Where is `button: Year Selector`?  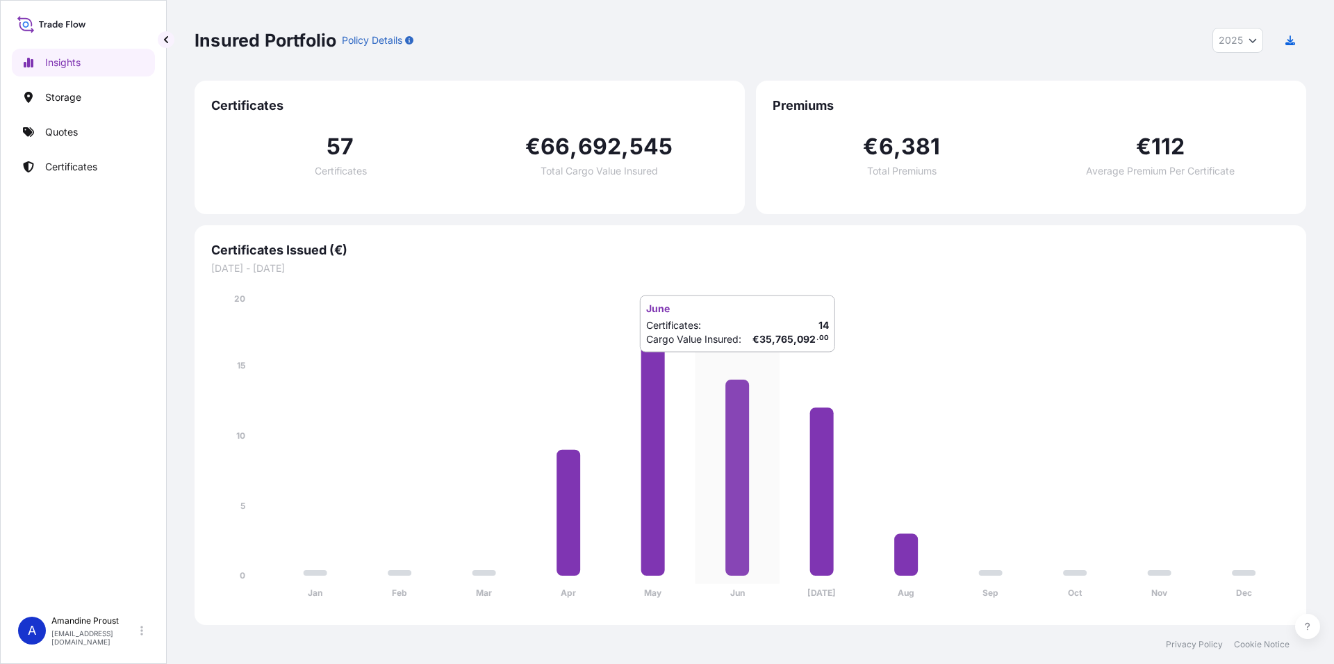
button: Year Selector is located at coordinates (1238, 40).